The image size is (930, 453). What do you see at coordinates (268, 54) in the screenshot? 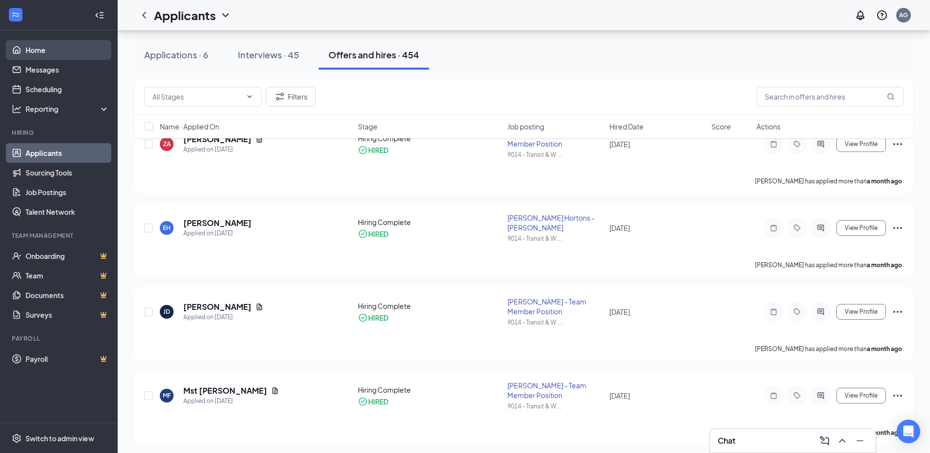
I see `div: Interviews · 45` at bounding box center [268, 54].